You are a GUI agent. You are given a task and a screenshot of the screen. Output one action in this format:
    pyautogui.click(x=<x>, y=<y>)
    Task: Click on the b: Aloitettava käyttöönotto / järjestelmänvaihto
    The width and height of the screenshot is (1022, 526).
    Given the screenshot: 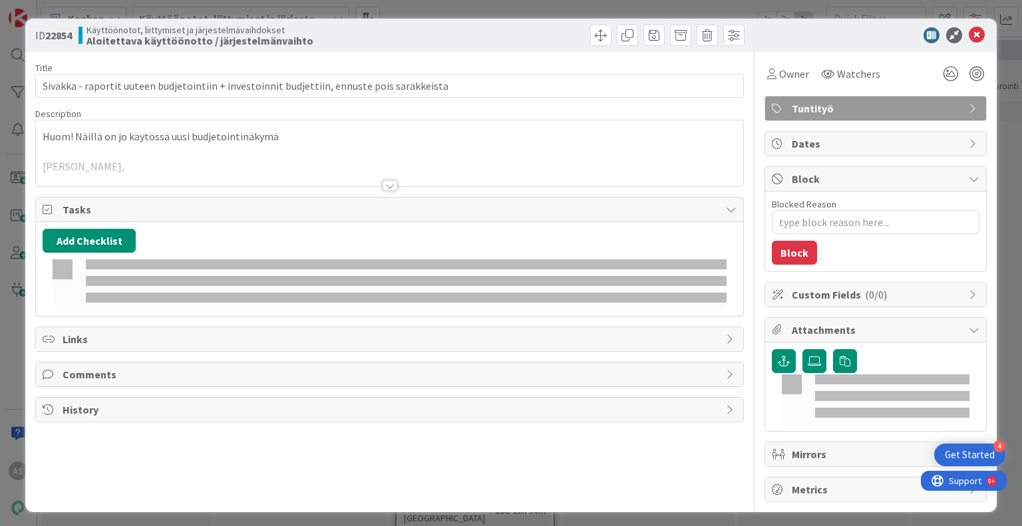 What is the action you would take?
    pyautogui.click(x=200, y=41)
    